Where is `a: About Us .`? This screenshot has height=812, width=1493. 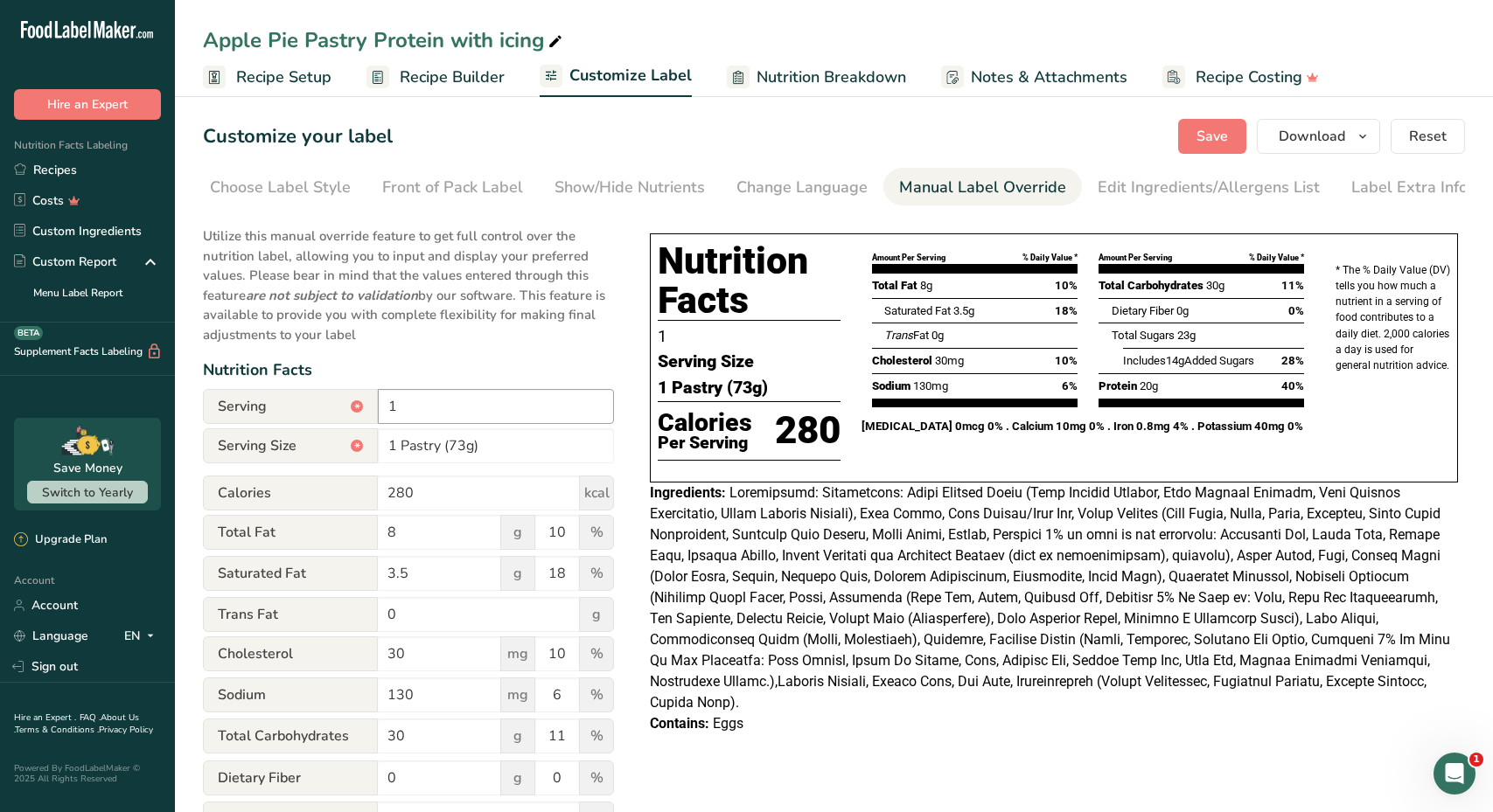
a: About Us . is located at coordinates (76, 723).